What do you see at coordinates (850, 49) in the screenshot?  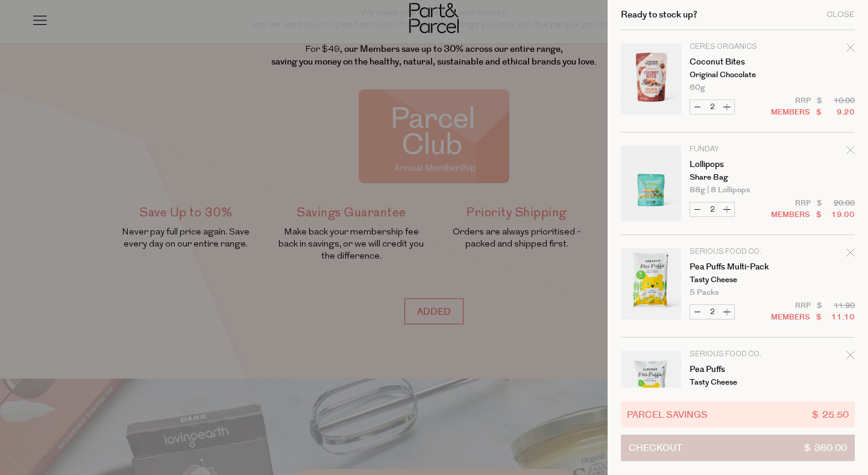 I see `div: Remove Coconut Bites` at bounding box center [850, 49].